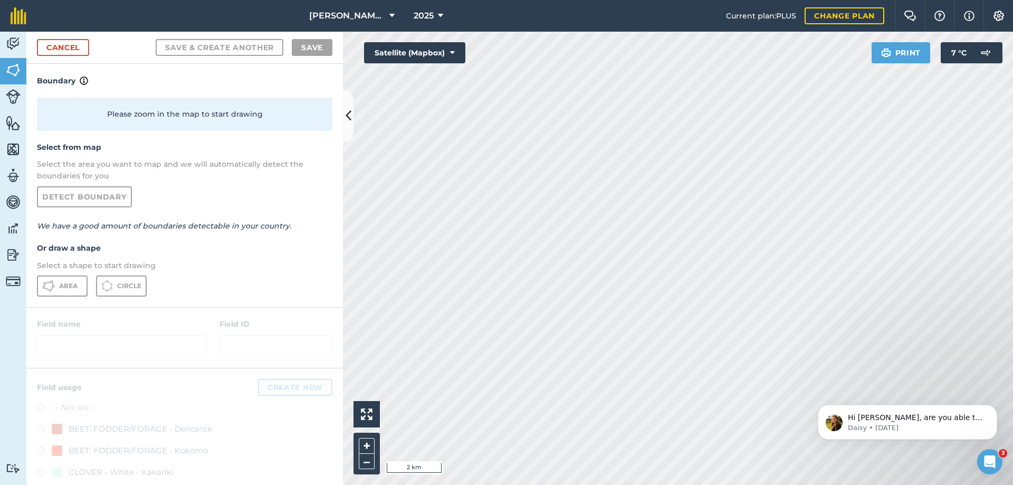  I want to click on p: Select the area you want to map and we will automatically detect the boundaries for you, so click(185, 170).